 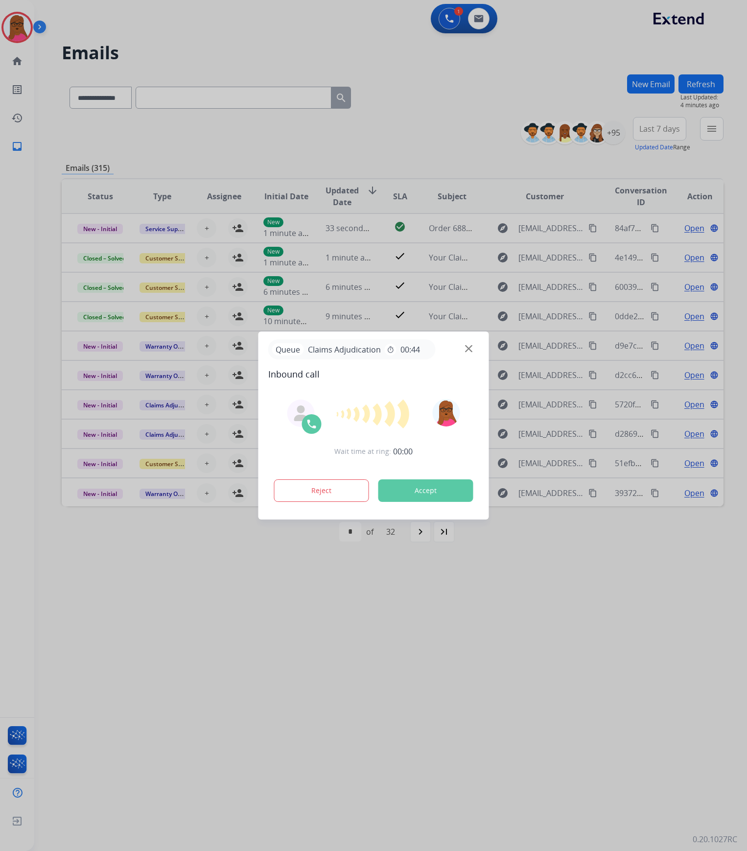 What do you see at coordinates (344, 350) in the screenshot?
I see `span: Claims Adjudication` at bounding box center [344, 350].